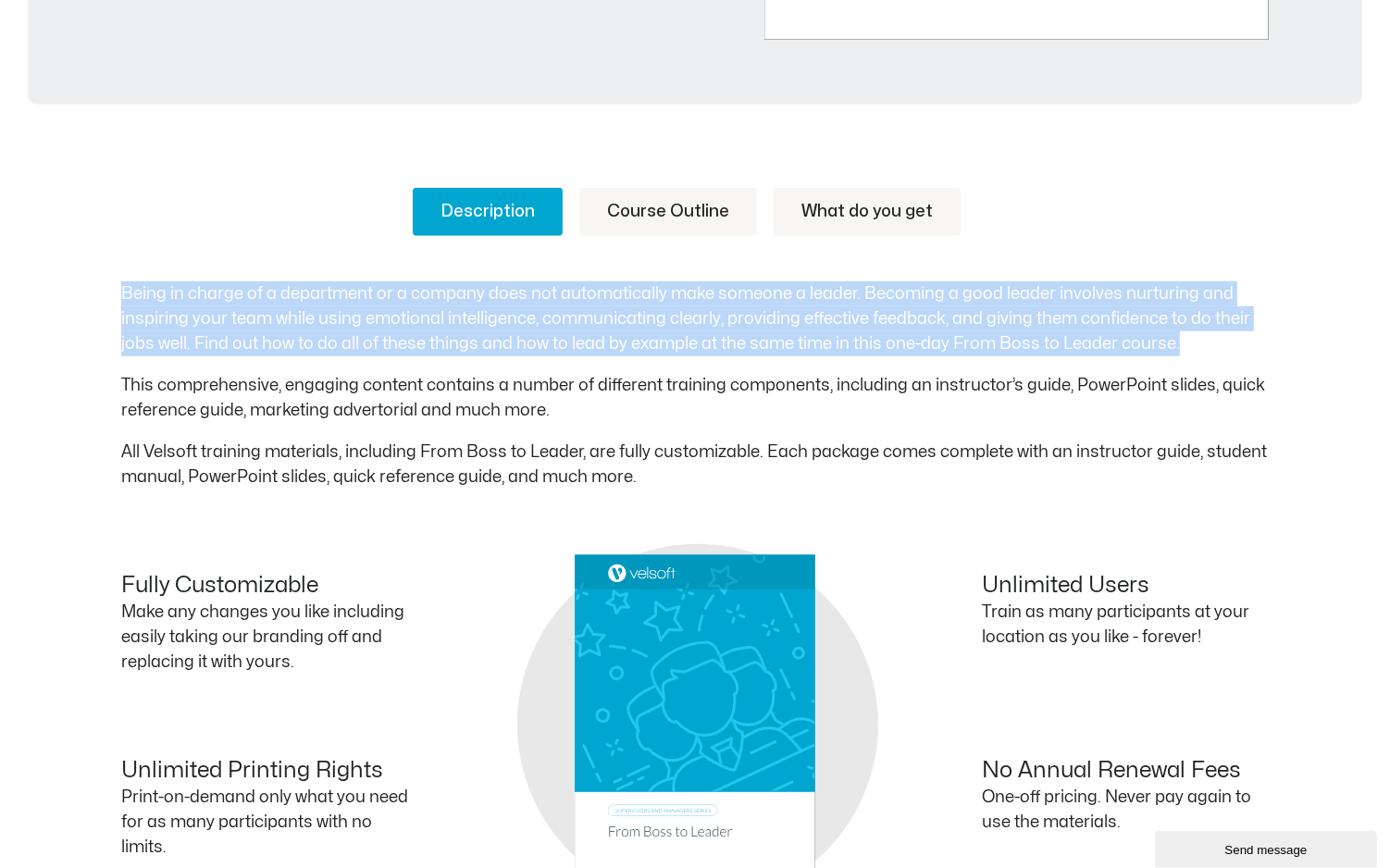 The image size is (1390, 868). Describe the element at coordinates (867, 212) in the screenshot. I see `a: What do you get` at that location.